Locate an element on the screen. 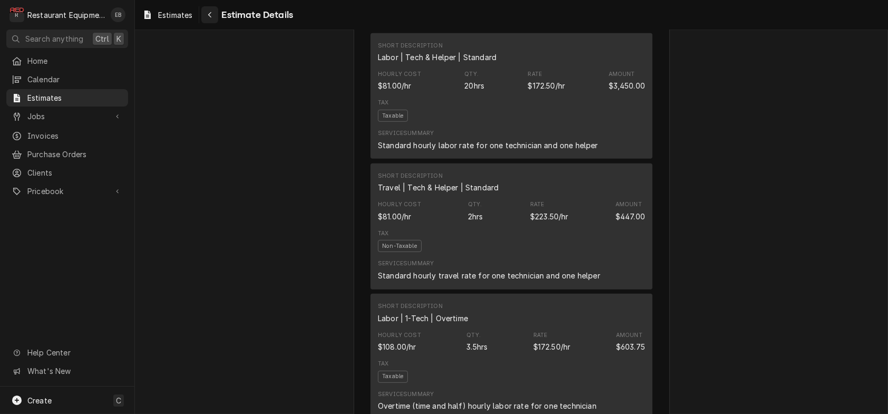  span: C is located at coordinates (119, 400).